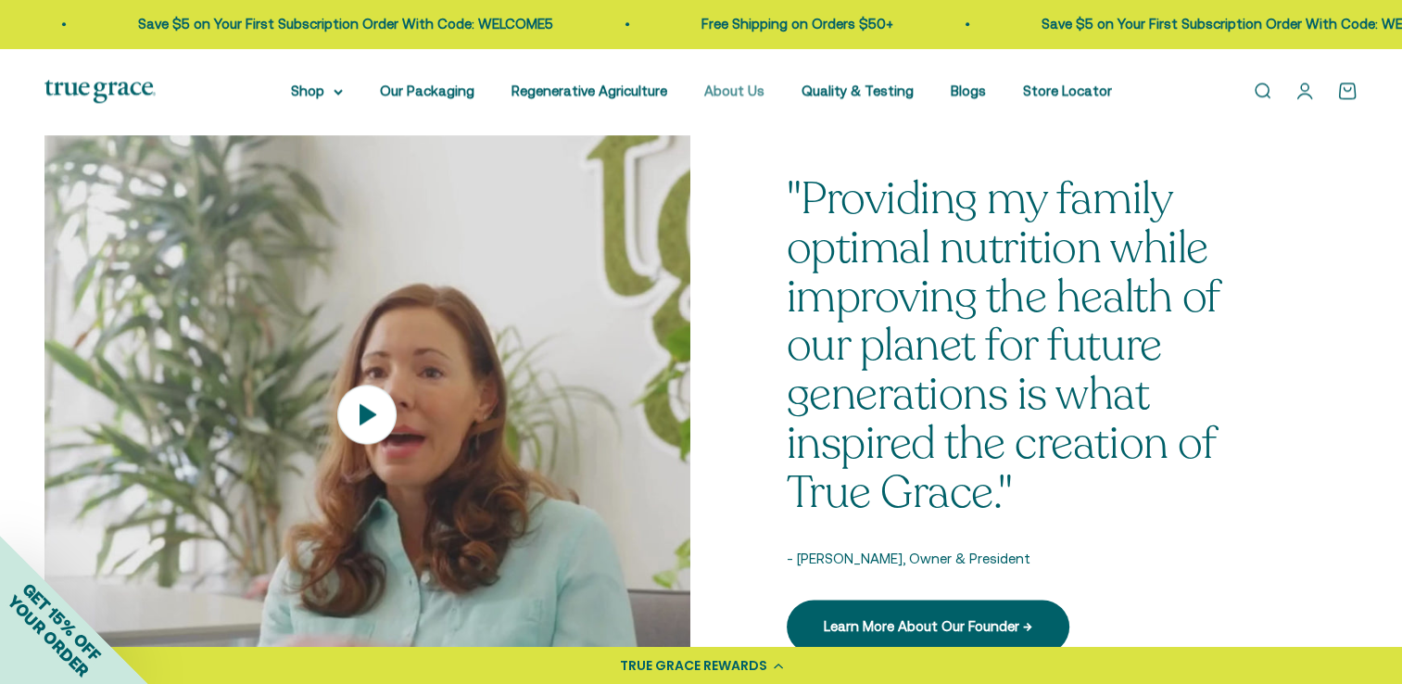 The height and width of the screenshot is (684, 1402). I want to click on div: TRUE GRACE REWARDS, so click(693, 665).